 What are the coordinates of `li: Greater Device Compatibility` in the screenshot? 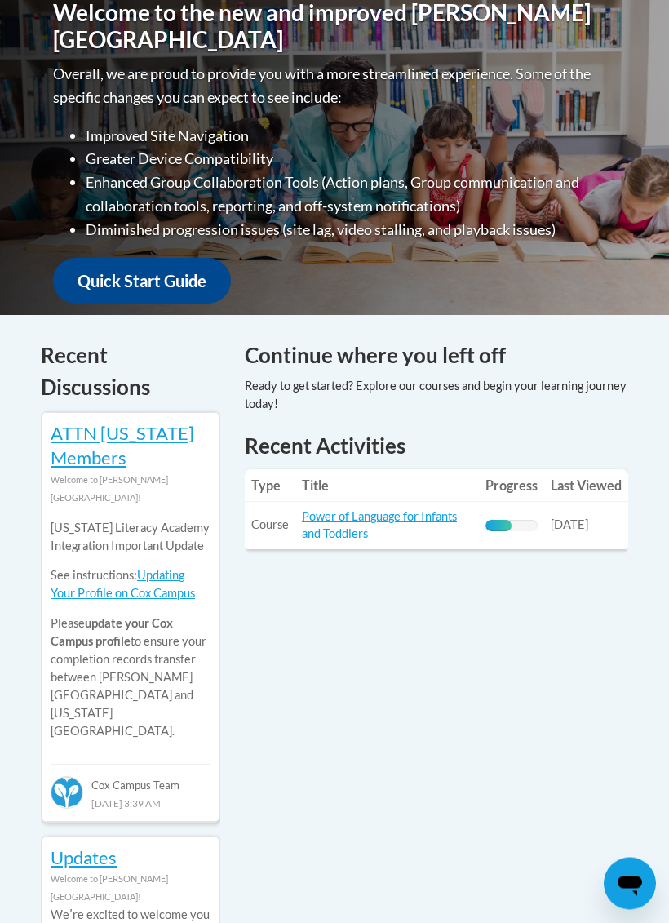 It's located at (351, 159).